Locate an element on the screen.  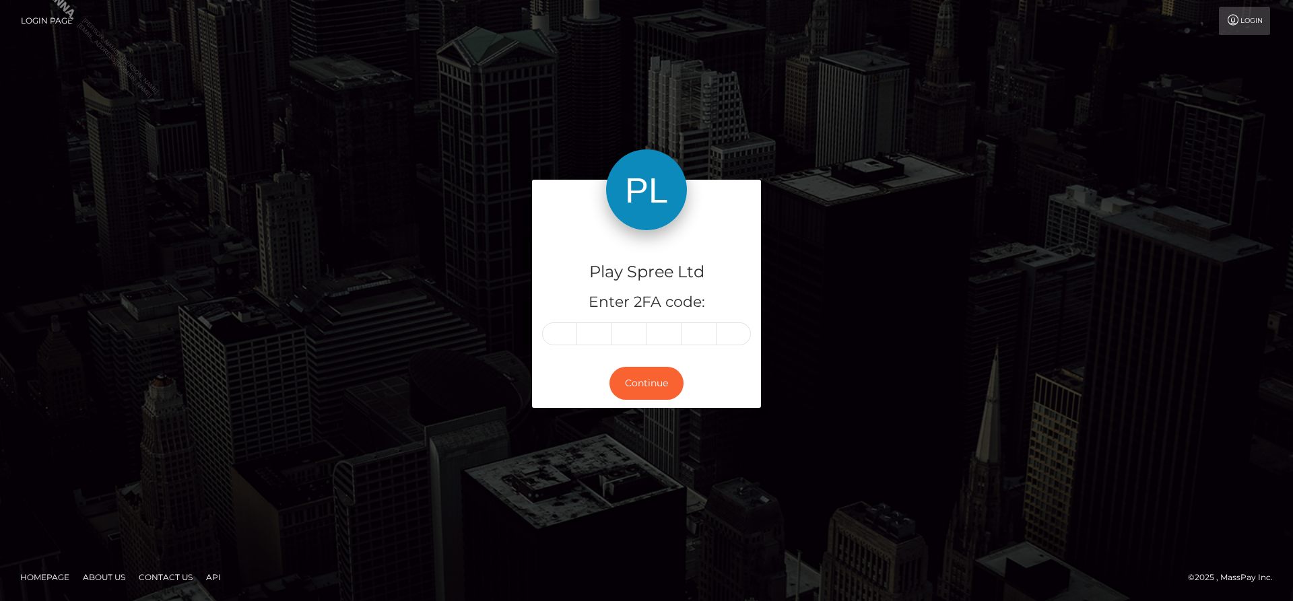
a: Login Page is located at coordinates (46, 21).